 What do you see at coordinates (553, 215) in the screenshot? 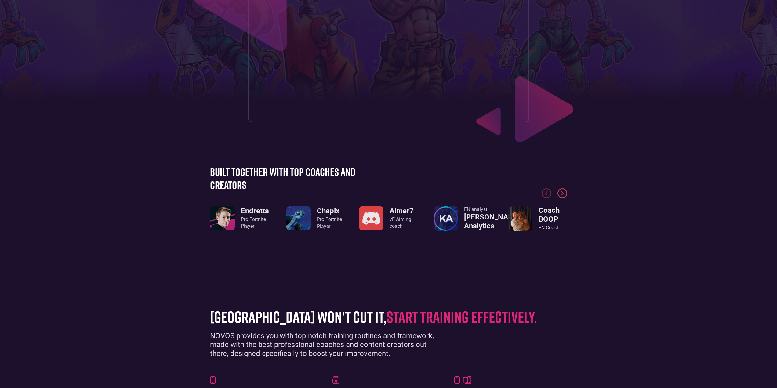
I see `h3: Coach BOOP` at bounding box center [553, 215].